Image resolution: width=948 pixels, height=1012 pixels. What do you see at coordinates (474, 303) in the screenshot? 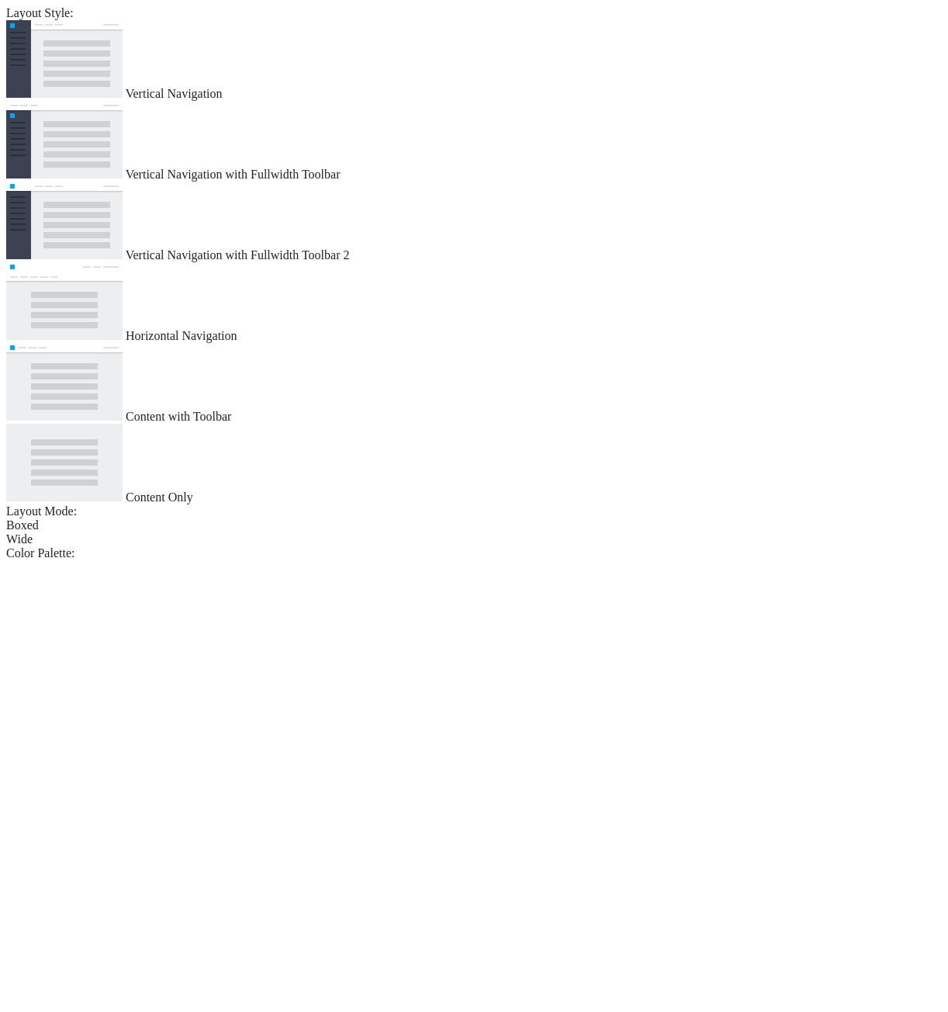
I see `md-radio-button: Horizontal Navigation` at bounding box center [474, 303].